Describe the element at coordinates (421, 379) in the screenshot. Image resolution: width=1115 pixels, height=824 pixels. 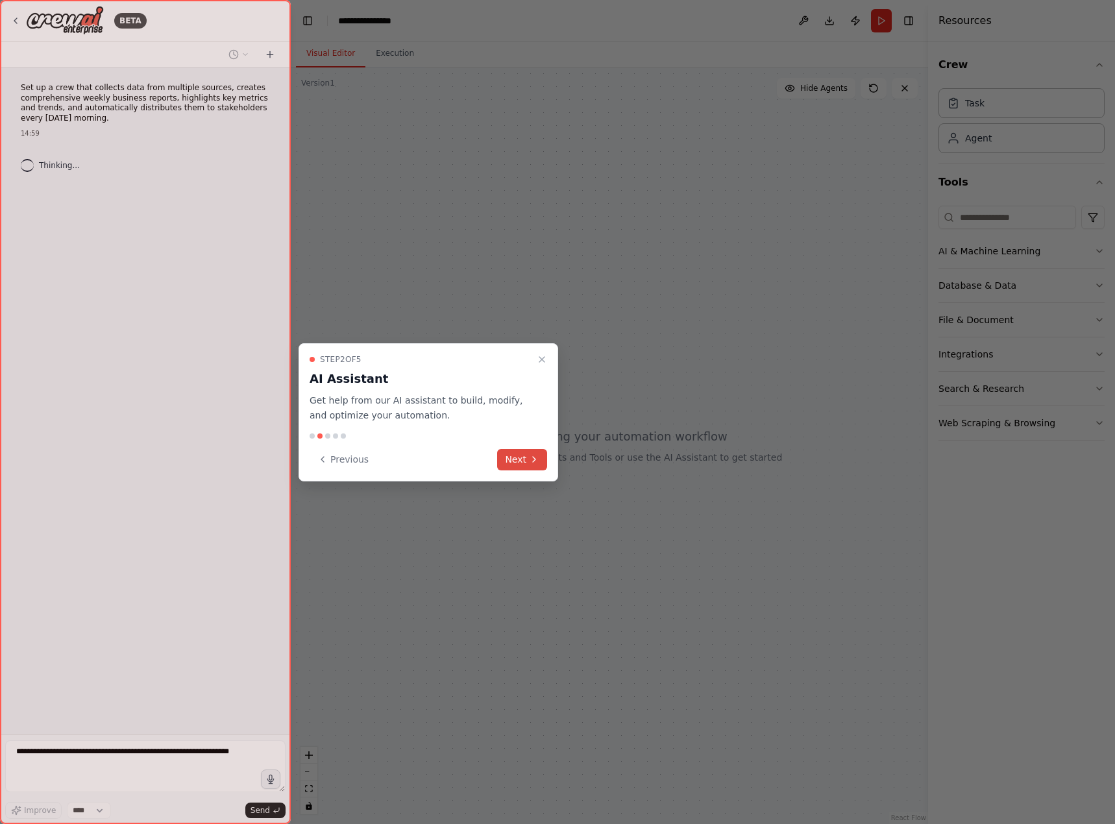
I see `h3: AI Assistant` at that location.